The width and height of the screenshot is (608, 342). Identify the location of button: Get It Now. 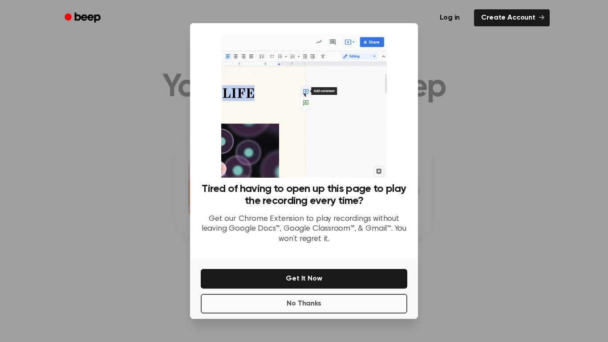
(304, 279).